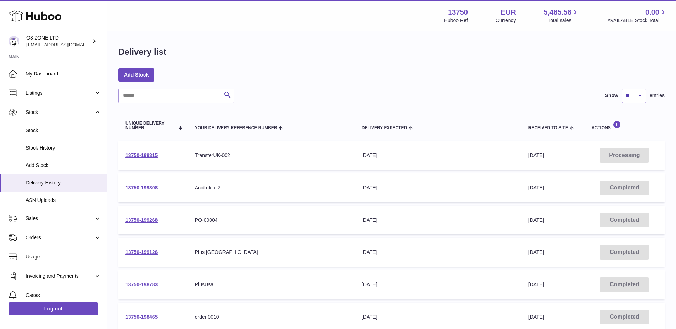 Image resolution: width=676 pixels, height=329 pixels. Describe the element at coordinates (236, 128) in the screenshot. I see `span: Your Delivery Reference Number` at that location.